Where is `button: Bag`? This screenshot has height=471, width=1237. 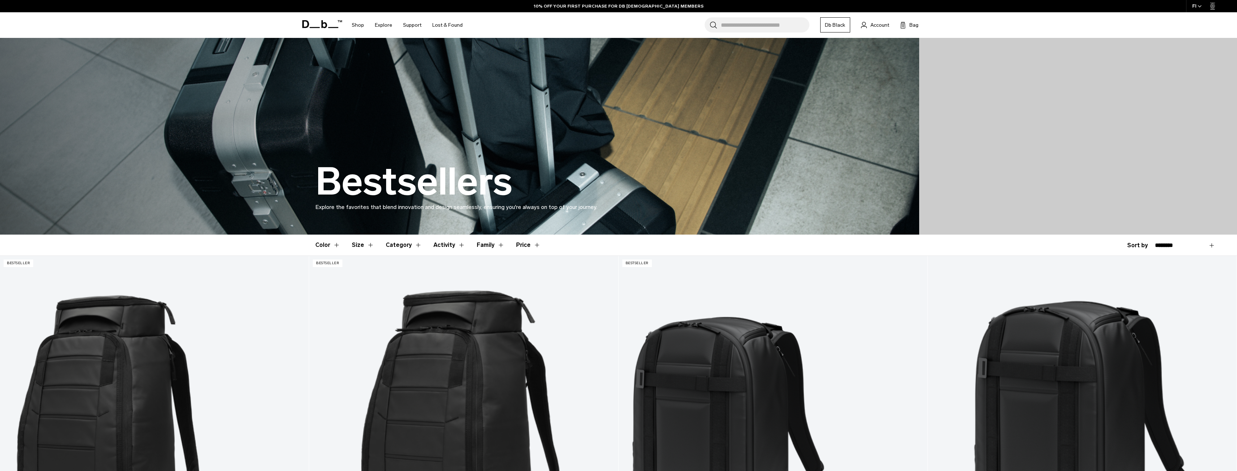
button: Bag is located at coordinates (909, 25).